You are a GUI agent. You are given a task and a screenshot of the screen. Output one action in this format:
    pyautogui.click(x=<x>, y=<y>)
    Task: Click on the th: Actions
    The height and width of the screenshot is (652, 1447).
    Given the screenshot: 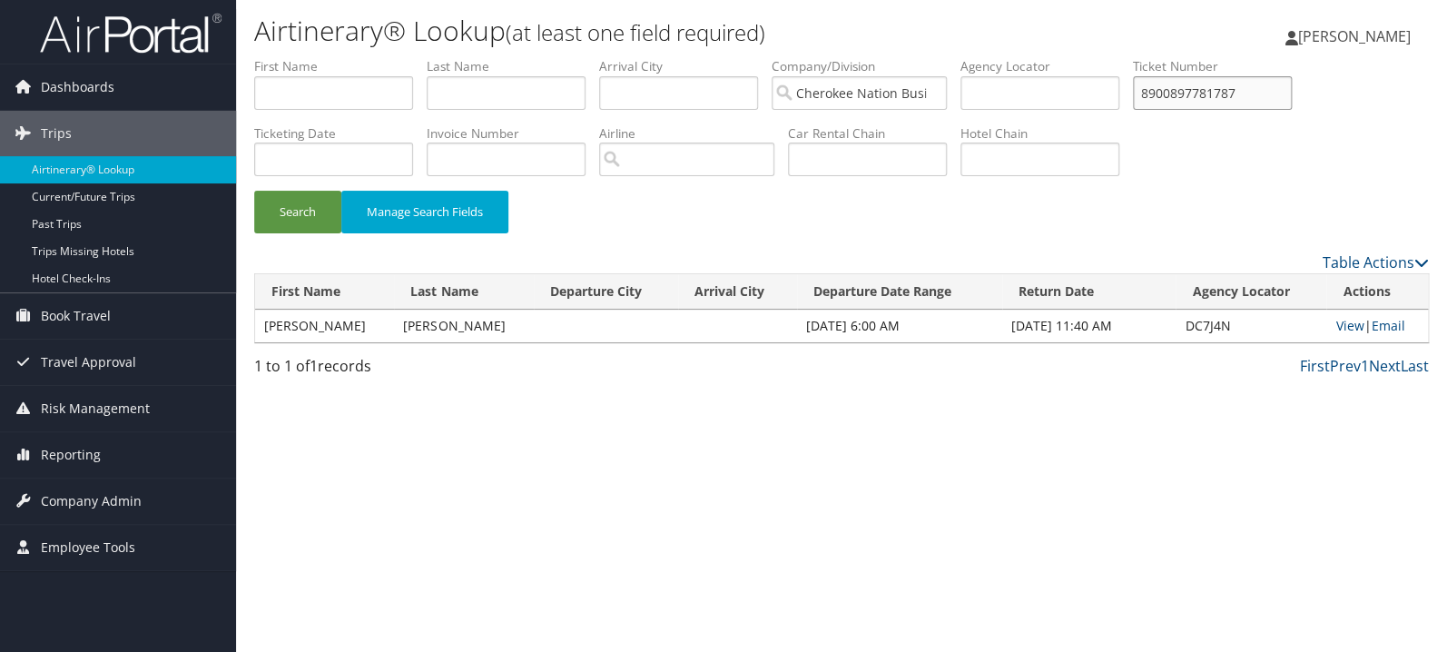 What is the action you would take?
    pyautogui.click(x=1377, y=291)
    